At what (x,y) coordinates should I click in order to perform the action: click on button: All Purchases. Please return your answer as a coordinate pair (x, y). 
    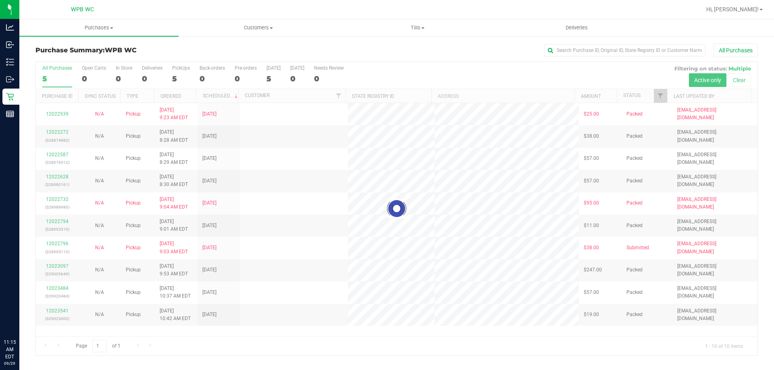
    Looking at the image, I should click on (736, 50).